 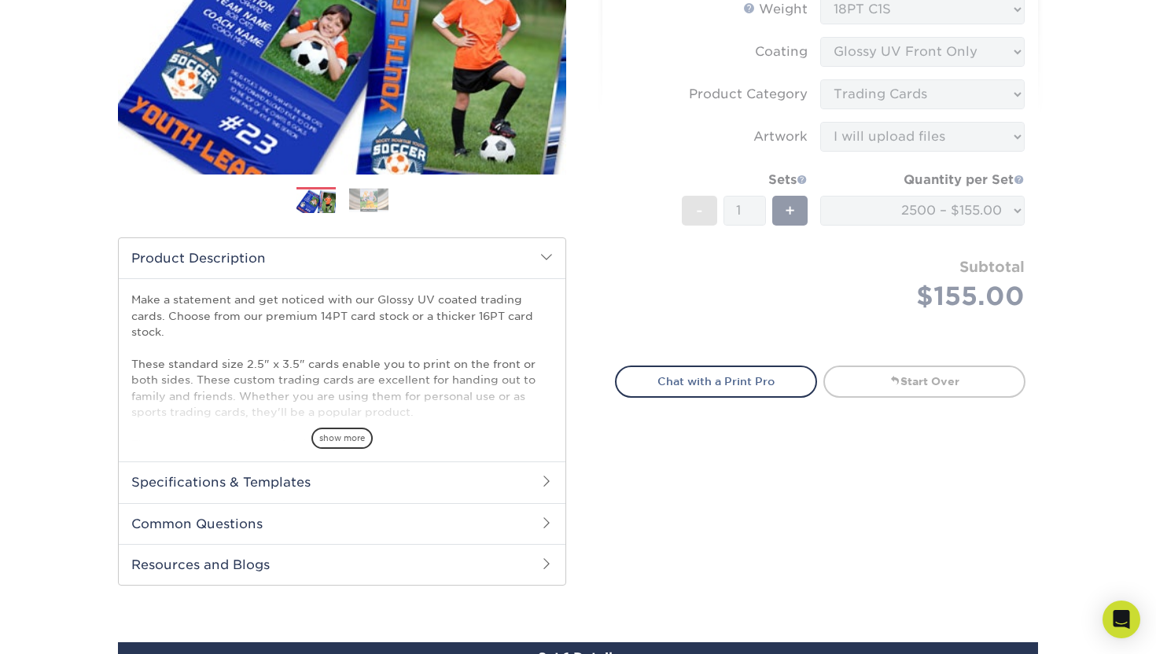 What do you see at coordinates (924, 381) in the screenshot?
I see `a: Start Over` at bounding box center [924, 381].